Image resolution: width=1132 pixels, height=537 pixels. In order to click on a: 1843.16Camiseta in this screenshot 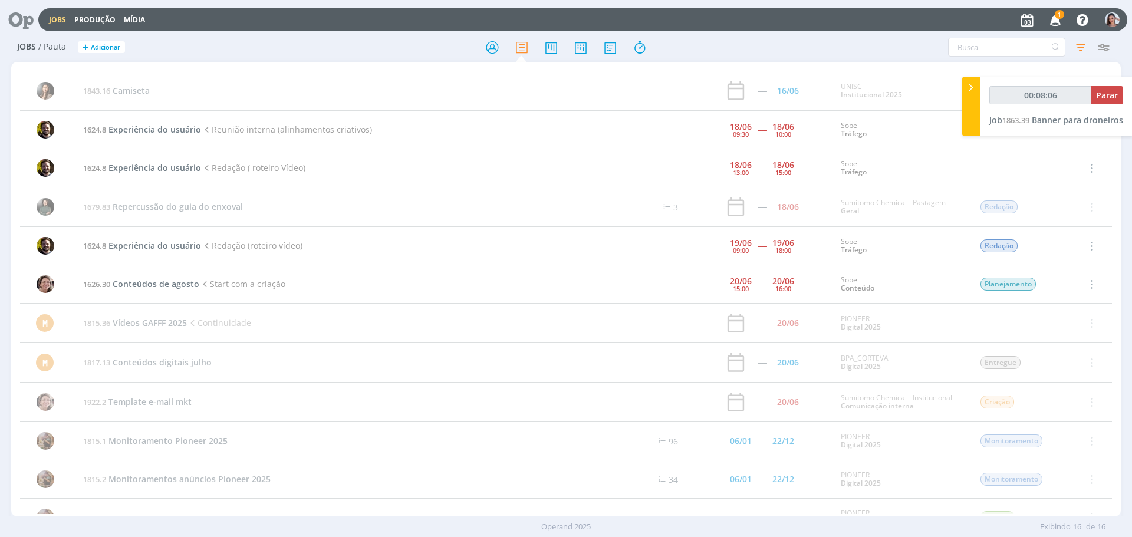, I will do `click(116, 90)`.